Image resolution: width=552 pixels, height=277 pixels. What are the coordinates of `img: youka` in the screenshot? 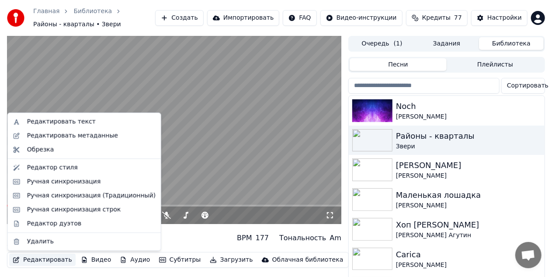 It's located at (16, 18).